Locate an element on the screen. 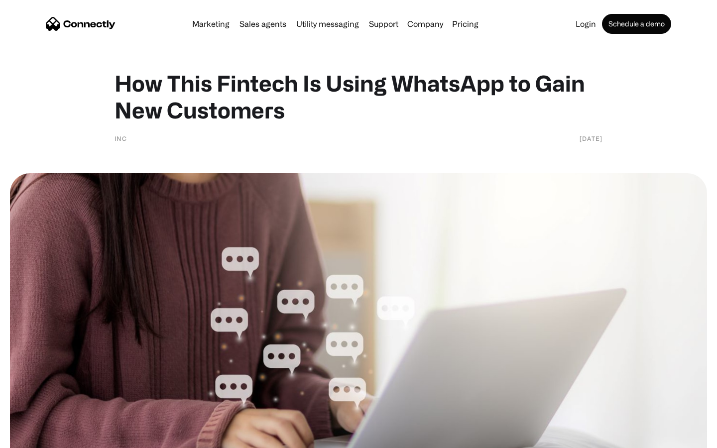 The image size is (717, 448). div: INC is located at coordinates (121, 139).